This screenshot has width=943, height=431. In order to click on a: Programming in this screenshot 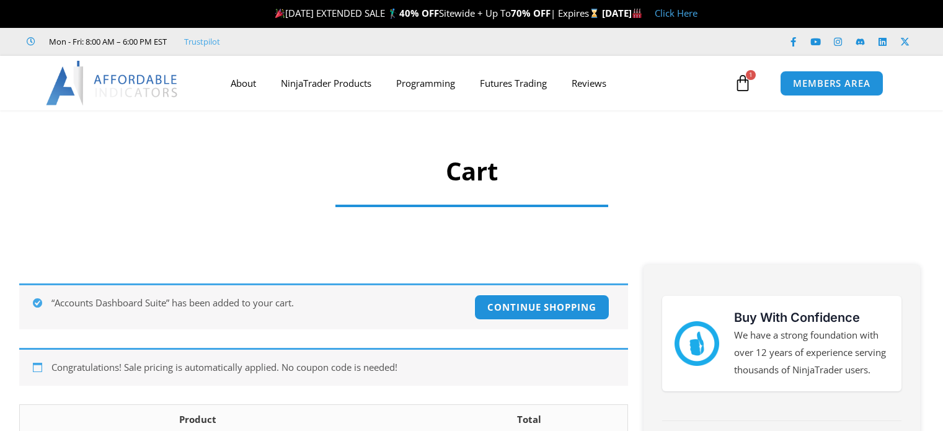, I will do `click(425, 83)`.